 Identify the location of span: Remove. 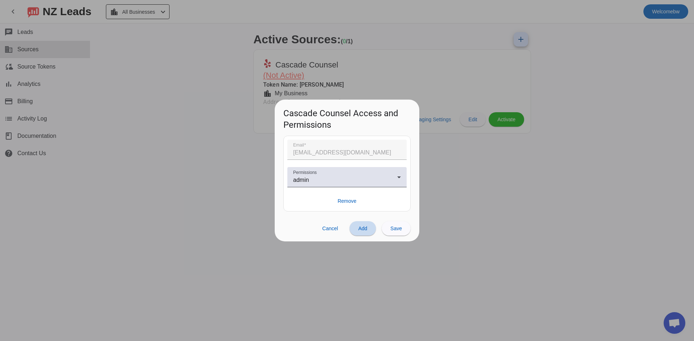
(347, 201).